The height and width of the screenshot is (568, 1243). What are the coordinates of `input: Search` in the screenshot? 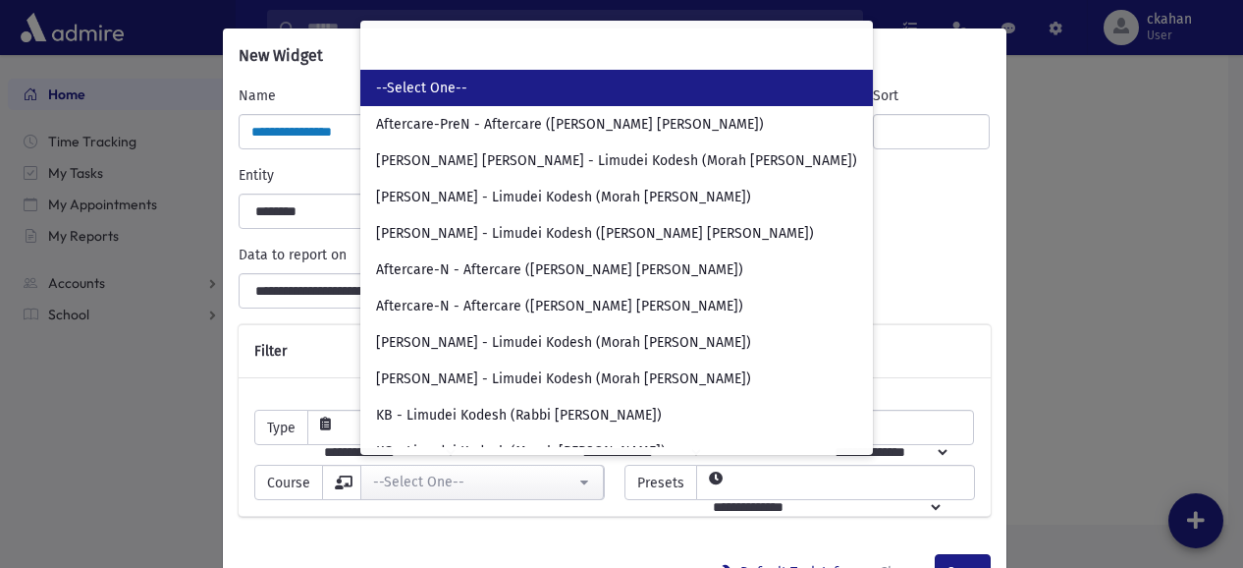 It's located at (617, 49).